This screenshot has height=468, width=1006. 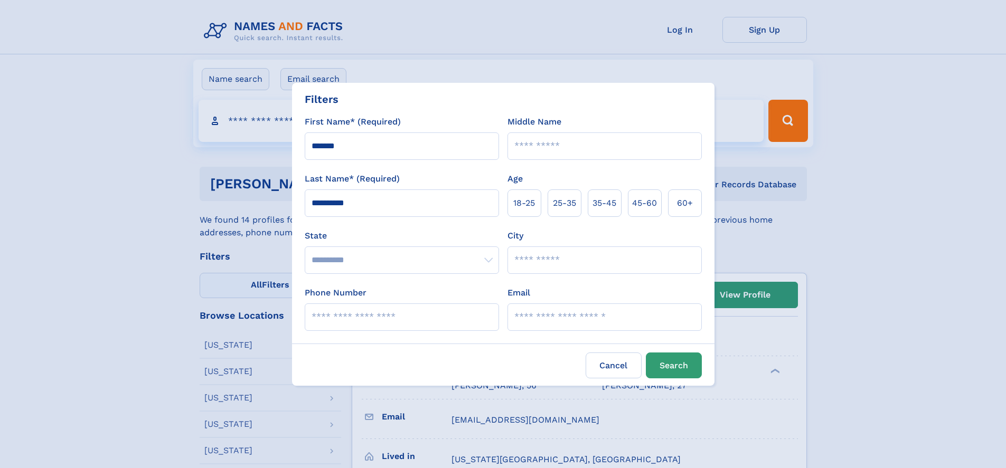 What do you see at coordinates (534, 122) in the screenshot?
I see `label: Middle Name` at bounding box center [534, 122].